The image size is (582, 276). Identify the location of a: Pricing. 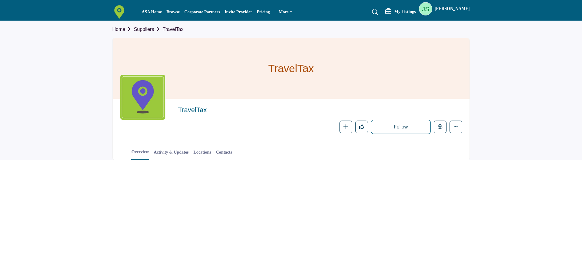
(263, 12).